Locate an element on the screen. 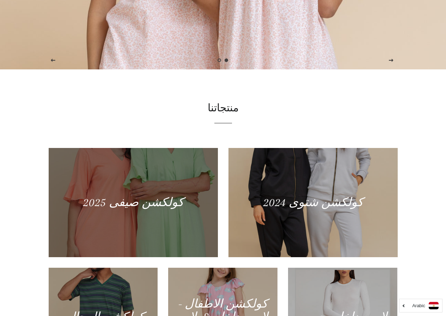 The height and width of the screenshot is (316, 446). button: الصفحه السابقة is located at coordinates (53, 61).